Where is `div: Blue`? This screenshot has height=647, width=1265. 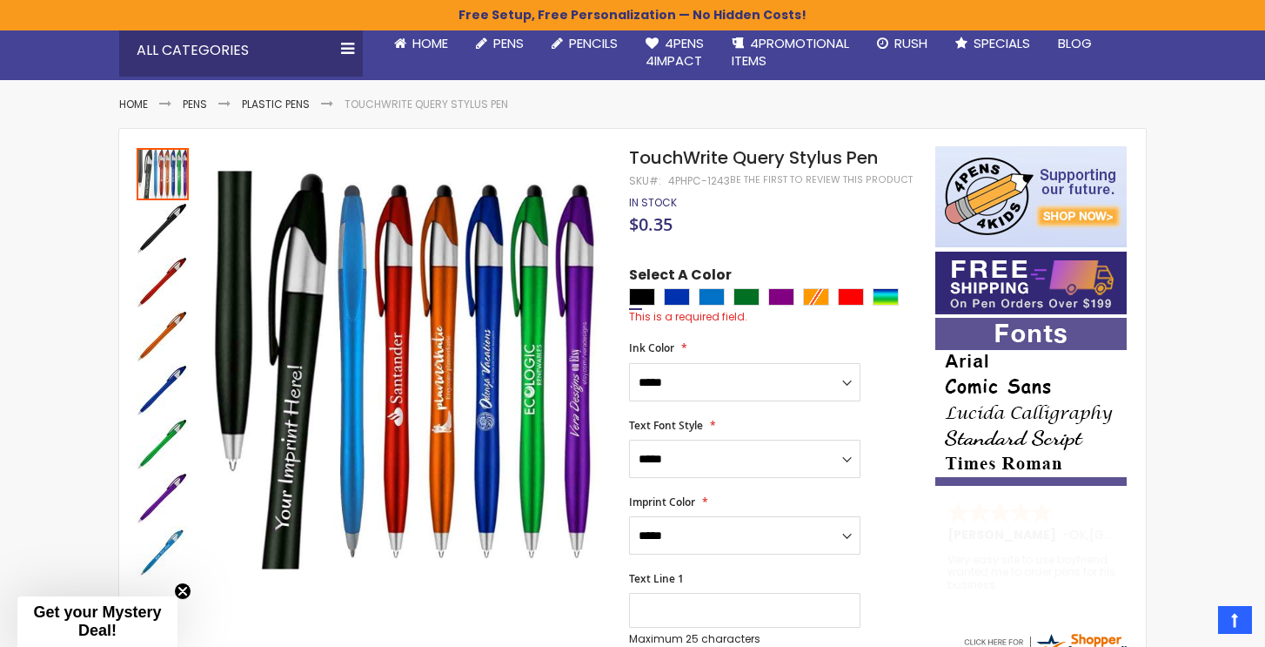 div: Blue is located at coordinates (677, 297).